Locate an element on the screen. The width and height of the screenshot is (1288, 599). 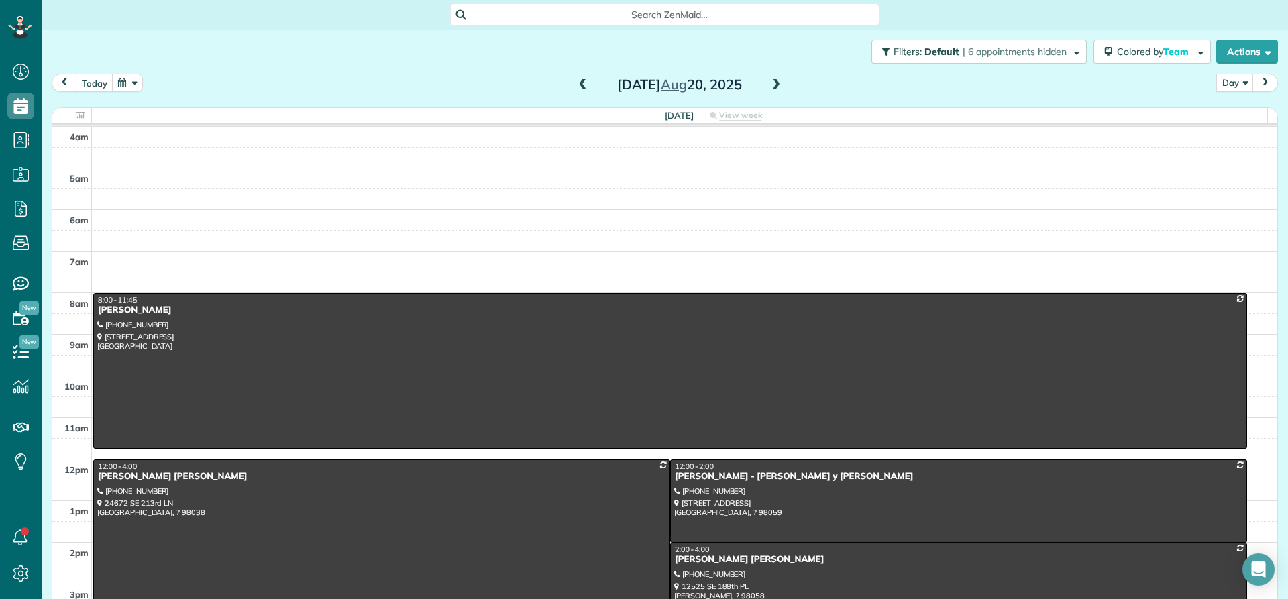
span: Default is located at coordinates (942, 52).